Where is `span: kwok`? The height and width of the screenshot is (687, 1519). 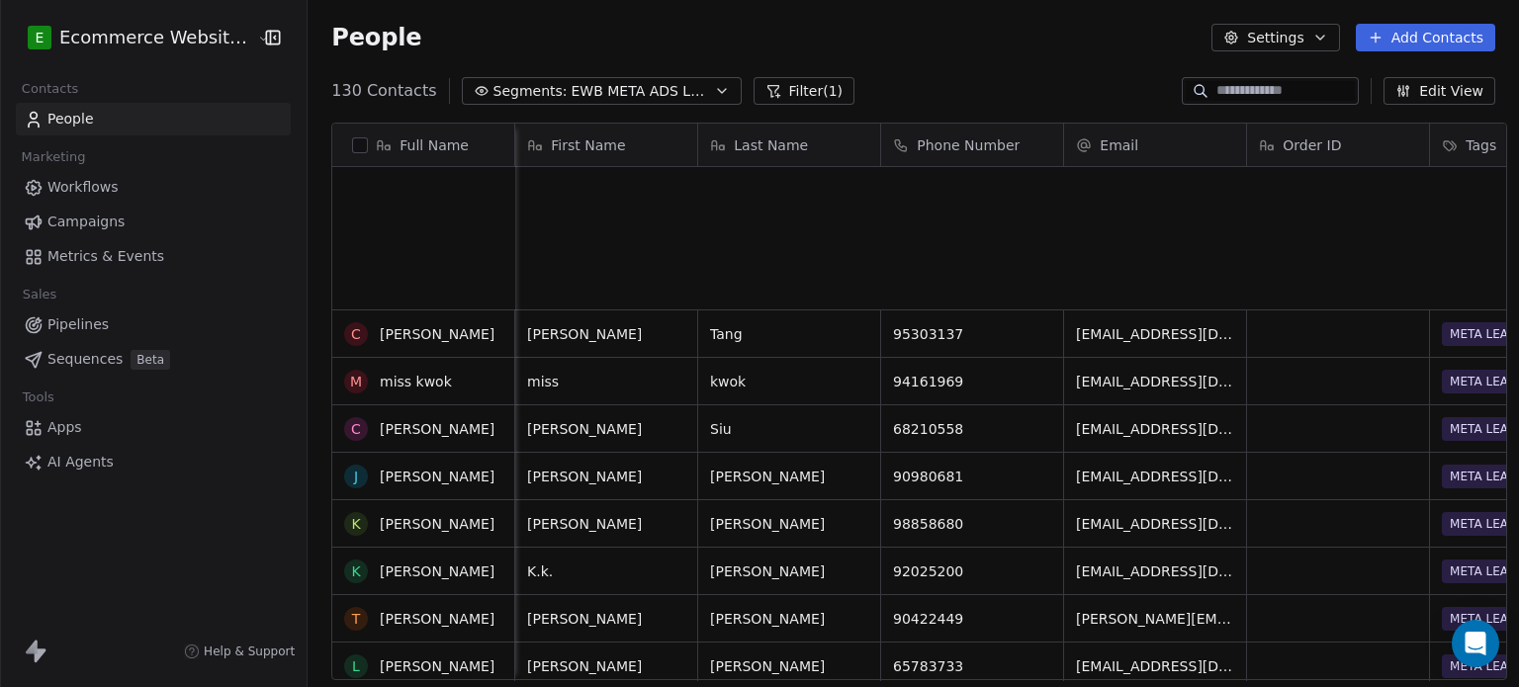 span: kwok is located at coordinates (728, 382).